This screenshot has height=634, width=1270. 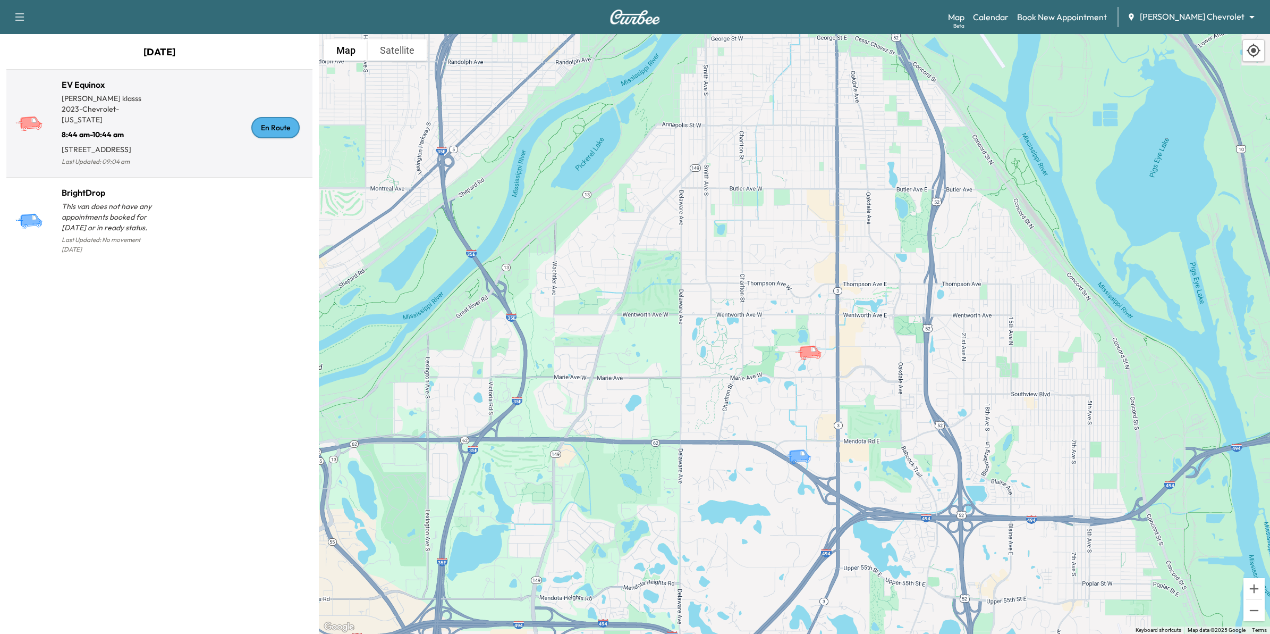 What do you see at coordinates (1254, 588) in the screenshot?
I see `button: Zoom in` at bounding box center [1254, 588].